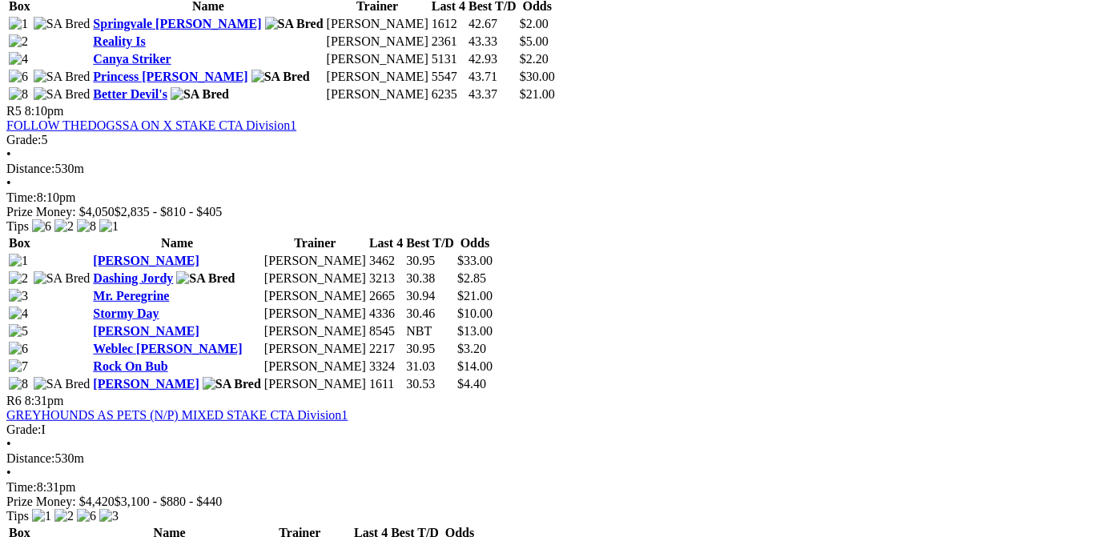 This screenshot has width=1106, height=537. I want to click on span: $2.20, so click(534, 58).